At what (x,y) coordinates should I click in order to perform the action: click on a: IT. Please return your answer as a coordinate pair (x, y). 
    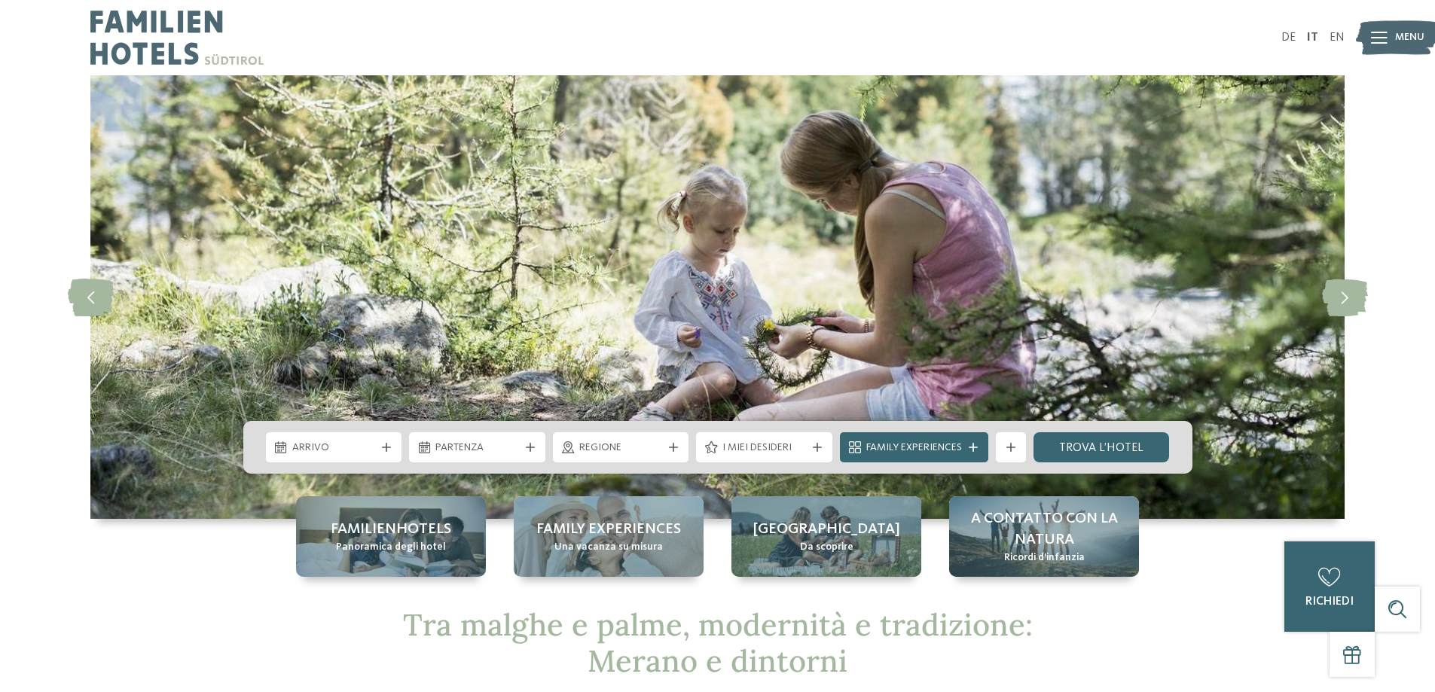
    Looking at the image, I should click on (1312, 38).